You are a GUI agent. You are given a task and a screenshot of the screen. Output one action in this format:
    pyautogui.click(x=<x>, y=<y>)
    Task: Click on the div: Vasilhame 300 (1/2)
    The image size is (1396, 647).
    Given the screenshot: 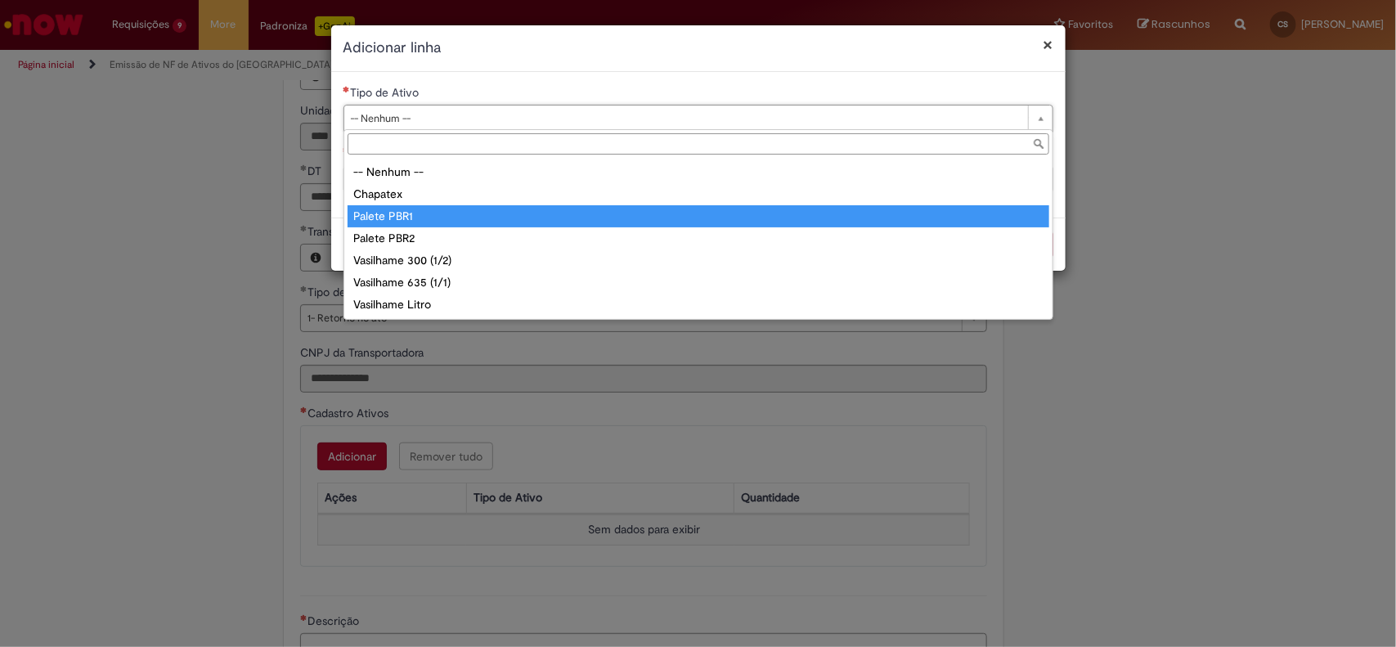 What is the action you would take?
    pyautogui.click(x=698, y=260)
    